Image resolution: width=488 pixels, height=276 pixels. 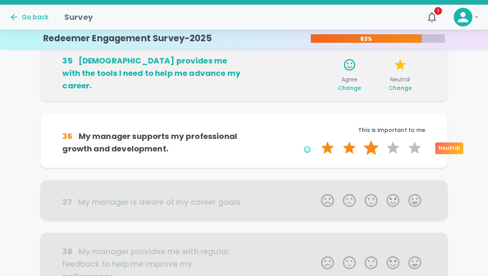 I want to click on p: This is important to me, so click(x=335, y=130).